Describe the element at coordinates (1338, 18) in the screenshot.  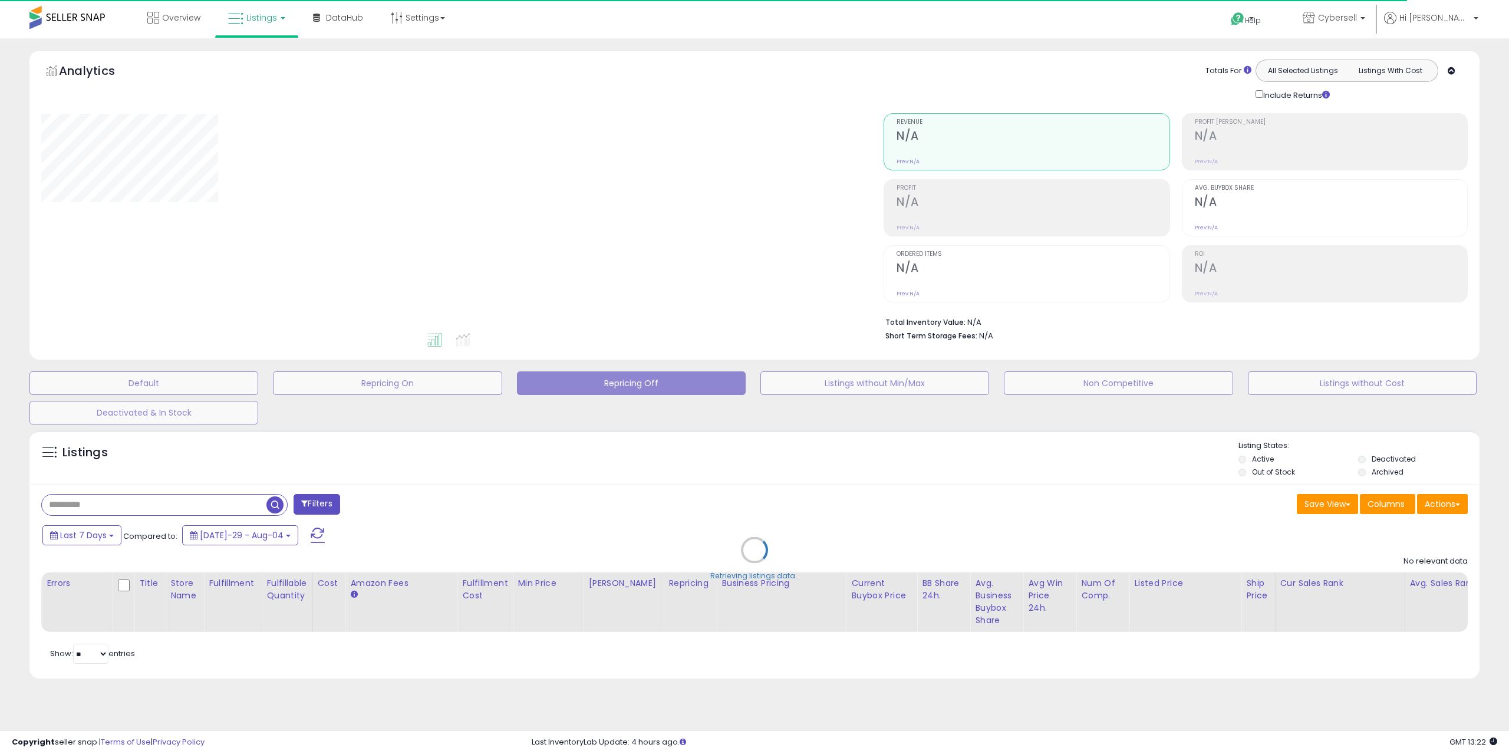
I see `span: Cybersell` at that location.